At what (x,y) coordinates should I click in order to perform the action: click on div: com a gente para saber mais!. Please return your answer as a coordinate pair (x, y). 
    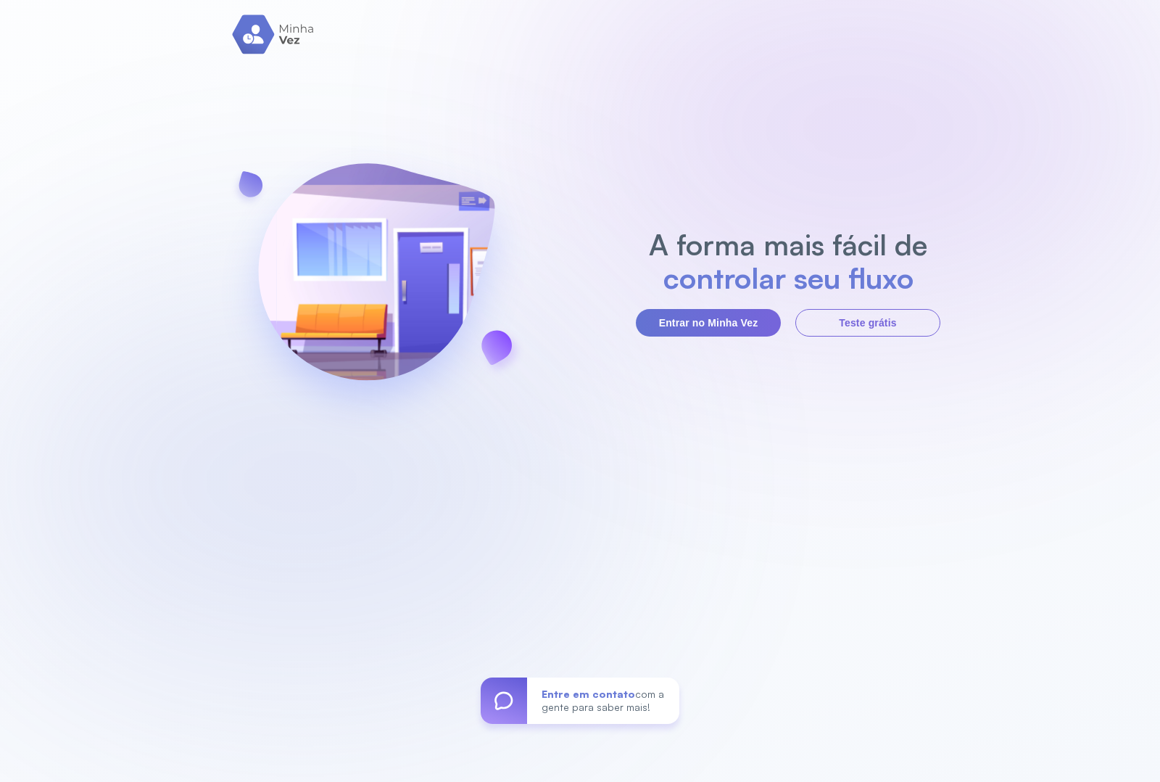
    Looking at the image, I should click on (603, 701).